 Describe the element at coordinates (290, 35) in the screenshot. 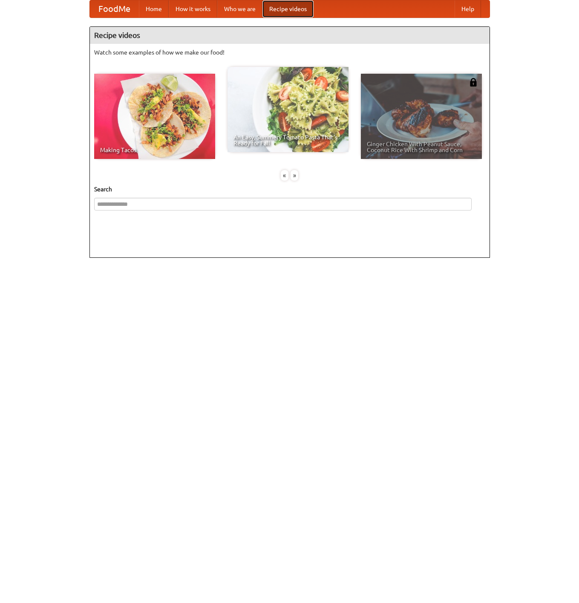

I see `h4: Recipe videos` at that location.